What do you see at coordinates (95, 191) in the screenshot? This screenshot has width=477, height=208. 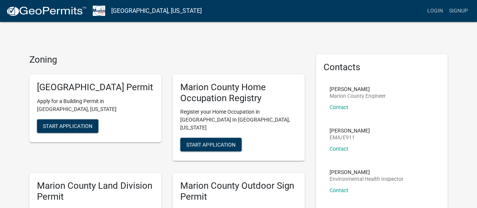 I see `h5: Marion County Land Division Permit` at bounding box center [95, 191].